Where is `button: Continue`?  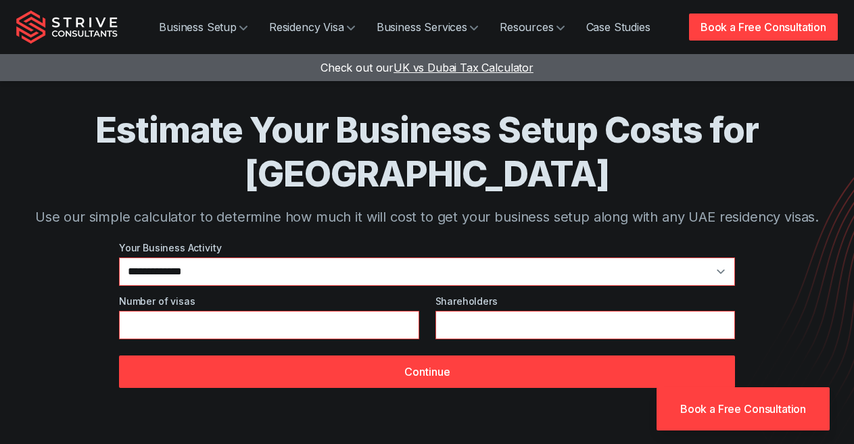 button: Continue is located at coordinates (426, 372).